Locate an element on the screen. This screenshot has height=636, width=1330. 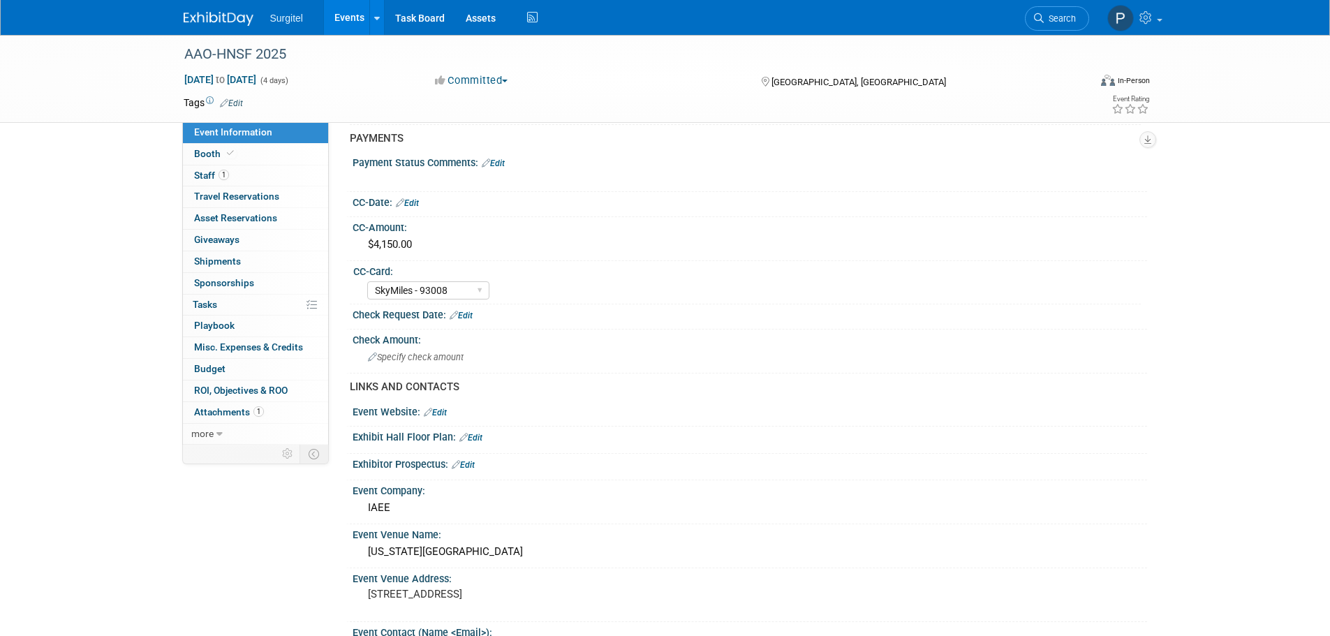
span: Travel Reservations is located at coordinates (237, 196).